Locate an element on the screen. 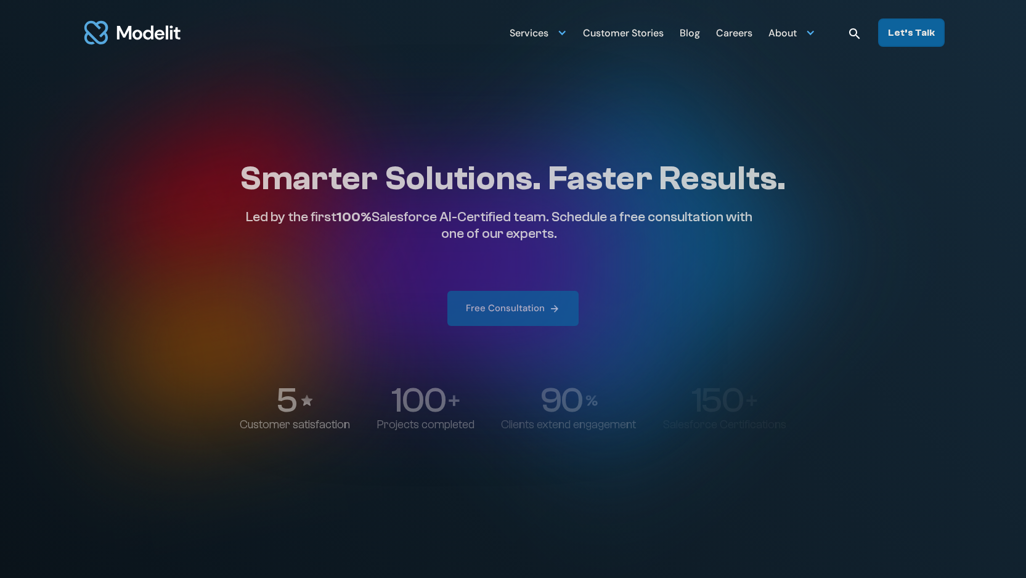 Image resolution: width=1026 pixels, height=578 pixels. div: Free Consultation is located at coordinates (506, 308).